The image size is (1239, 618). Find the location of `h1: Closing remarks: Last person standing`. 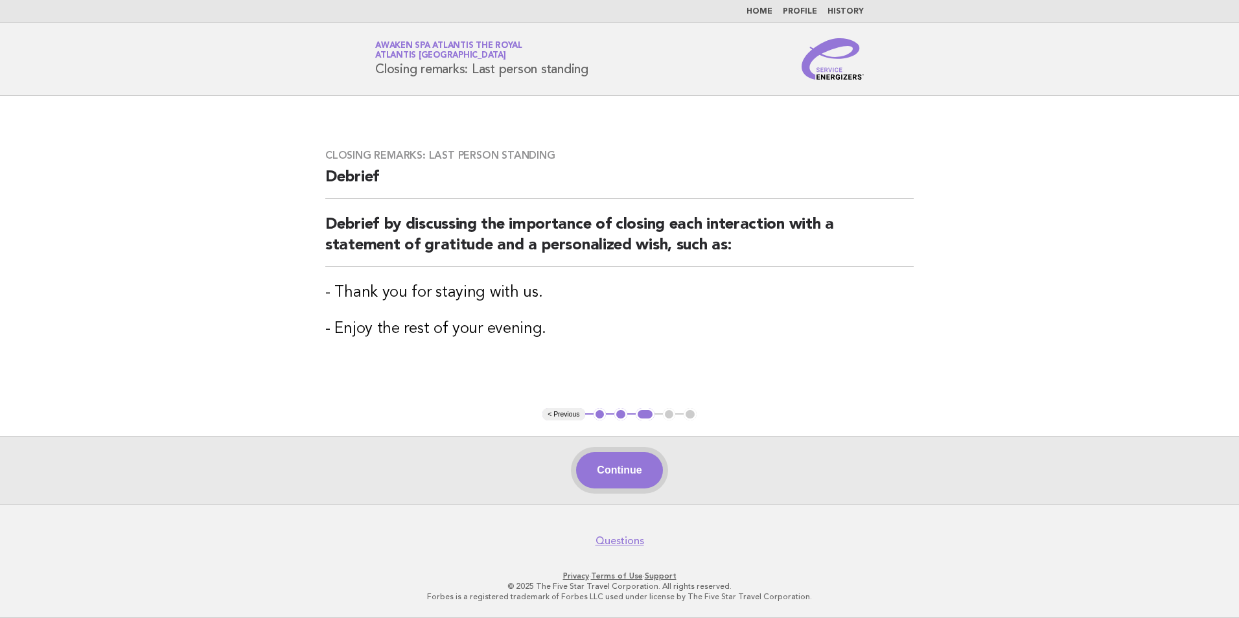

h1: Closing remarks: Last person standing is located at coordinates (482, 59).